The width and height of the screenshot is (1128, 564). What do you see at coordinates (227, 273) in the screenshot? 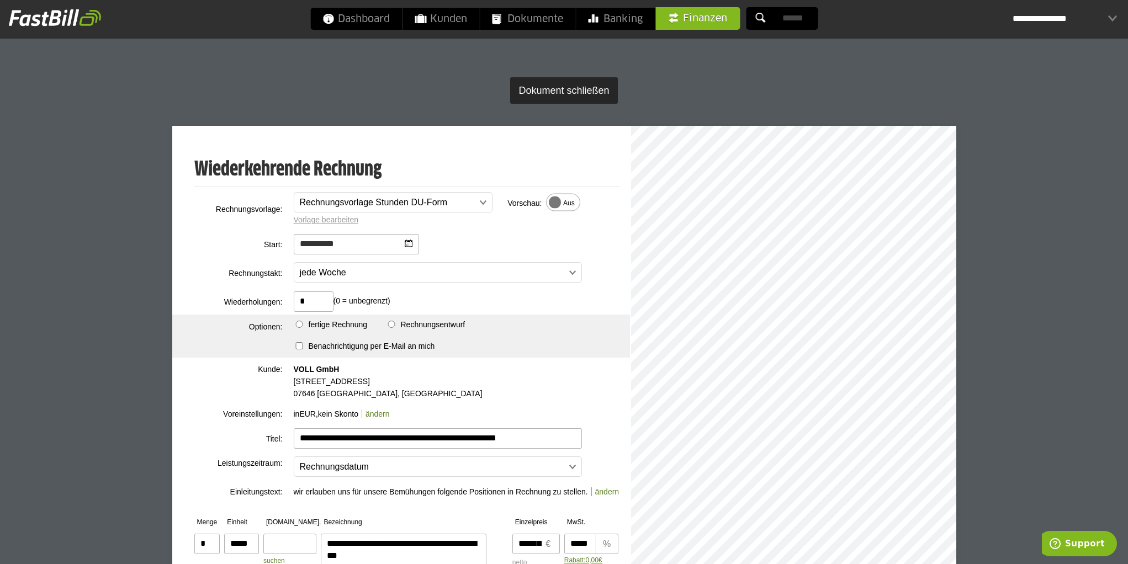
I see `label: Rechnungstakt:` at bounding box center [227, 273].